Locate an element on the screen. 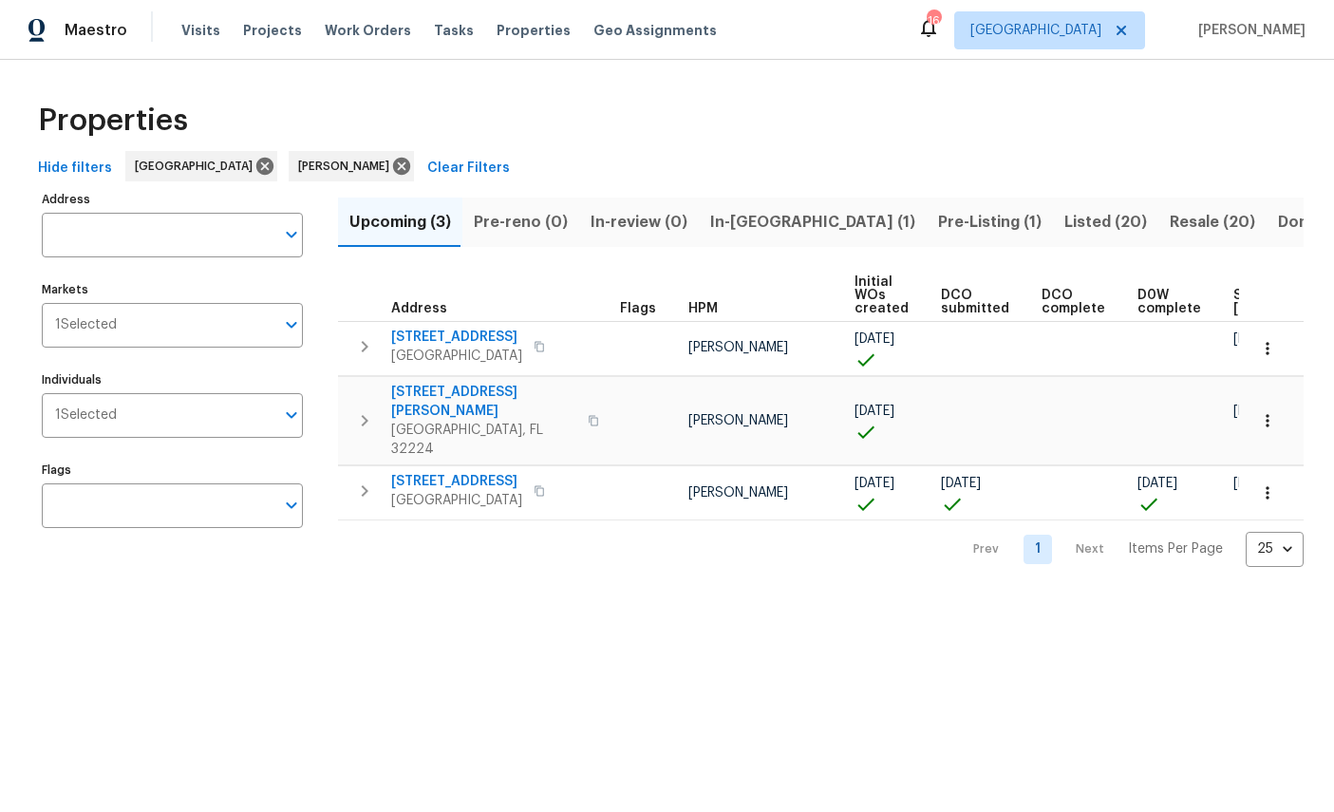  span: Geo Assignments is located at coordinates (655, 30).